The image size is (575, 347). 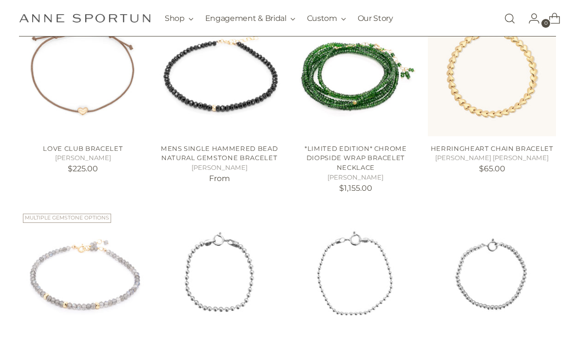 What do you see at coordinates (250, 19) in the screenshot?
I see `button: Engagement & Bridal` at bounding box center [250, 19].